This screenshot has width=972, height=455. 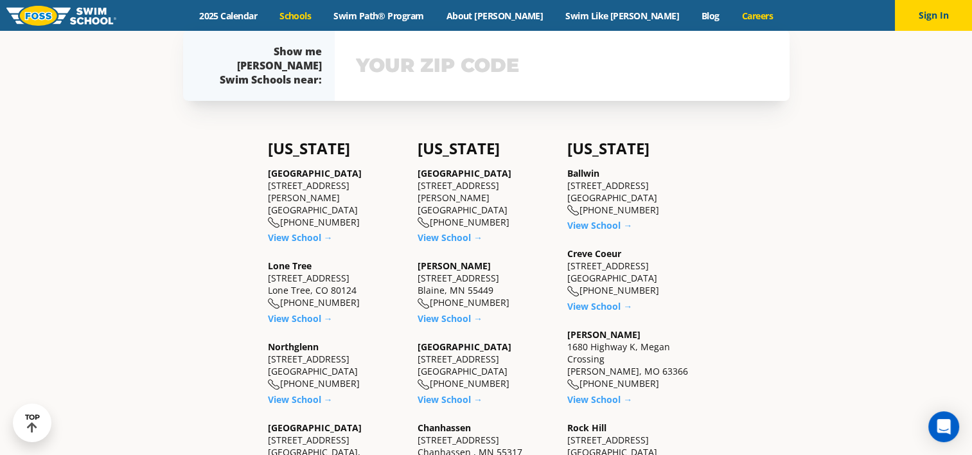 I want to click on div: Open Intercom Messenger, so click(x=943, y=426).